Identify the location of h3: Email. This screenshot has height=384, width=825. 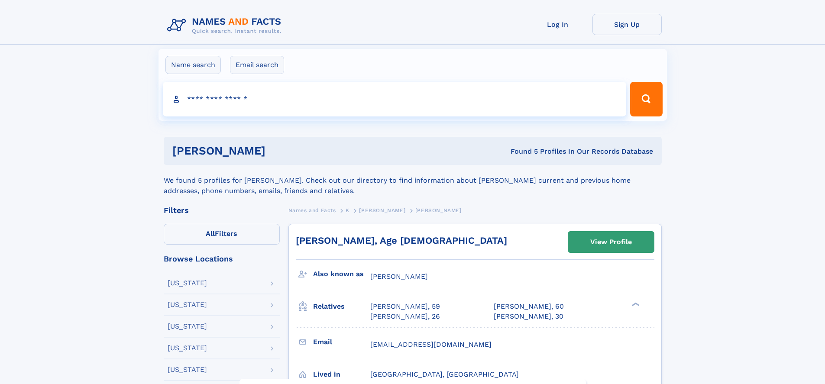
(342, 342).